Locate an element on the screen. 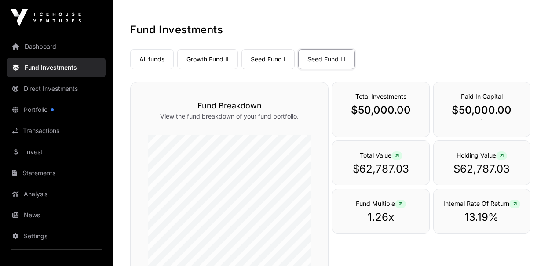 This screenshot has height=266, width=548. span: Paid In Capital is located at coordinates (482, 96).